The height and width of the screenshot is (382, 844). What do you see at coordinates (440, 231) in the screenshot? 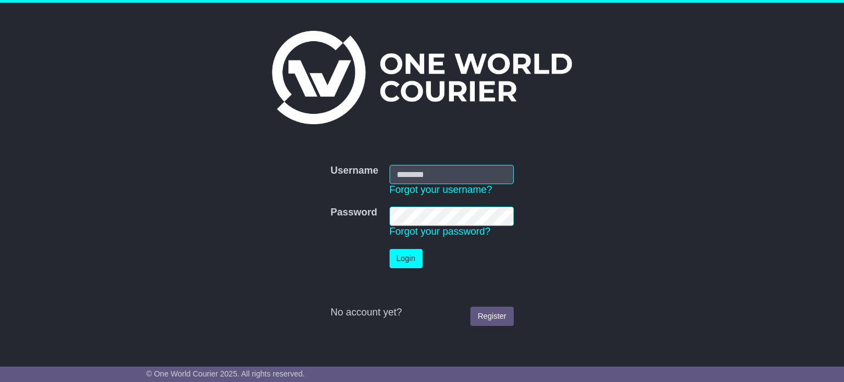
I see `a: Forgot your password?` at bounding box center [440, 231].